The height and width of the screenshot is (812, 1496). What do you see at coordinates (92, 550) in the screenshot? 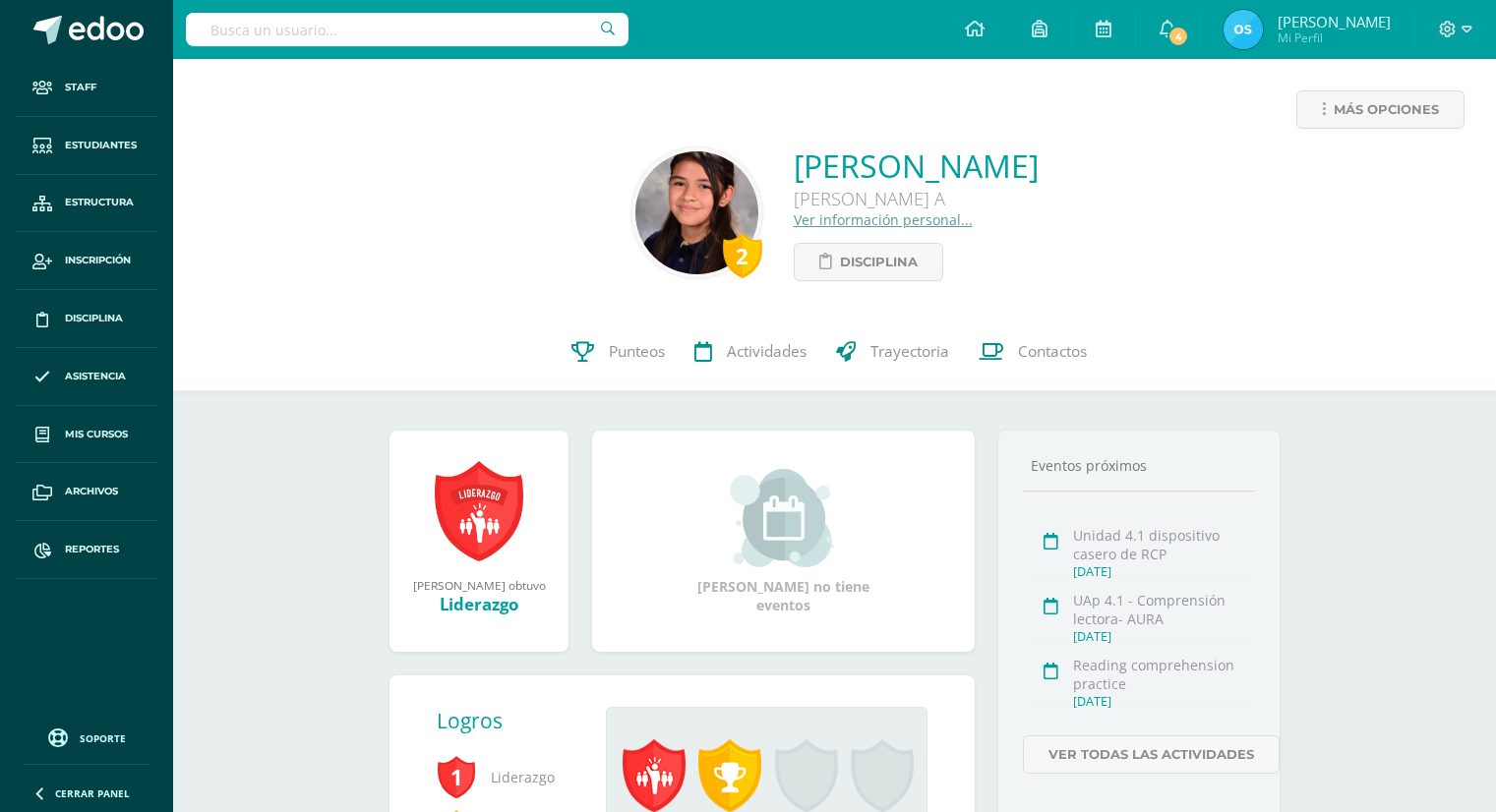
I see `span: Reportes` at bounding box center [92, 550].